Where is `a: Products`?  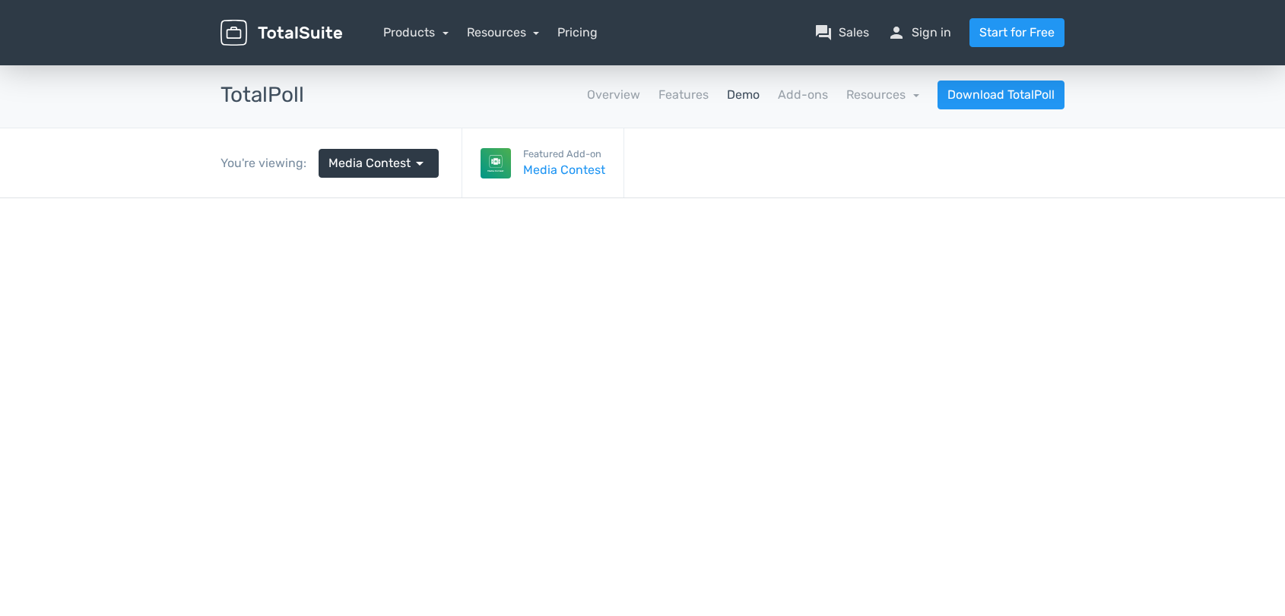 a: Products is located at coordinates (416, 32).